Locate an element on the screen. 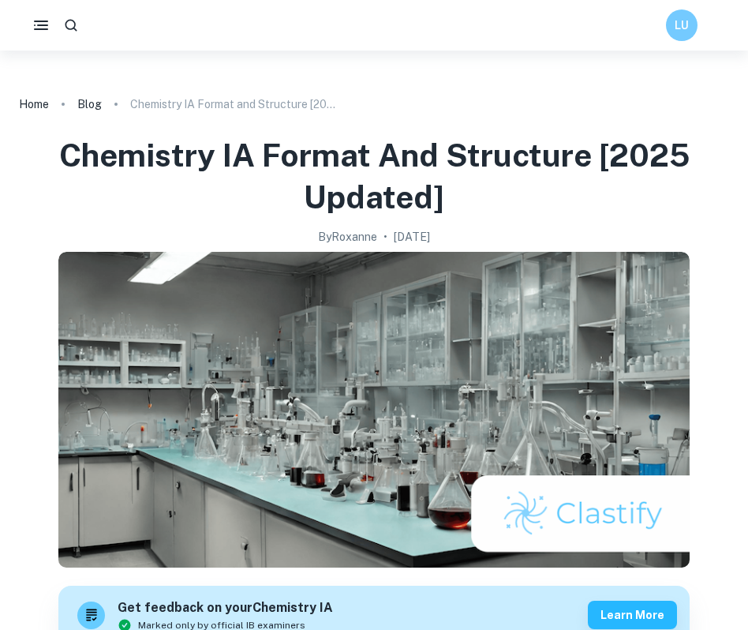 The width and height of the screenshot is (748, 630). h6: LU is located at coordinates (682, 25).